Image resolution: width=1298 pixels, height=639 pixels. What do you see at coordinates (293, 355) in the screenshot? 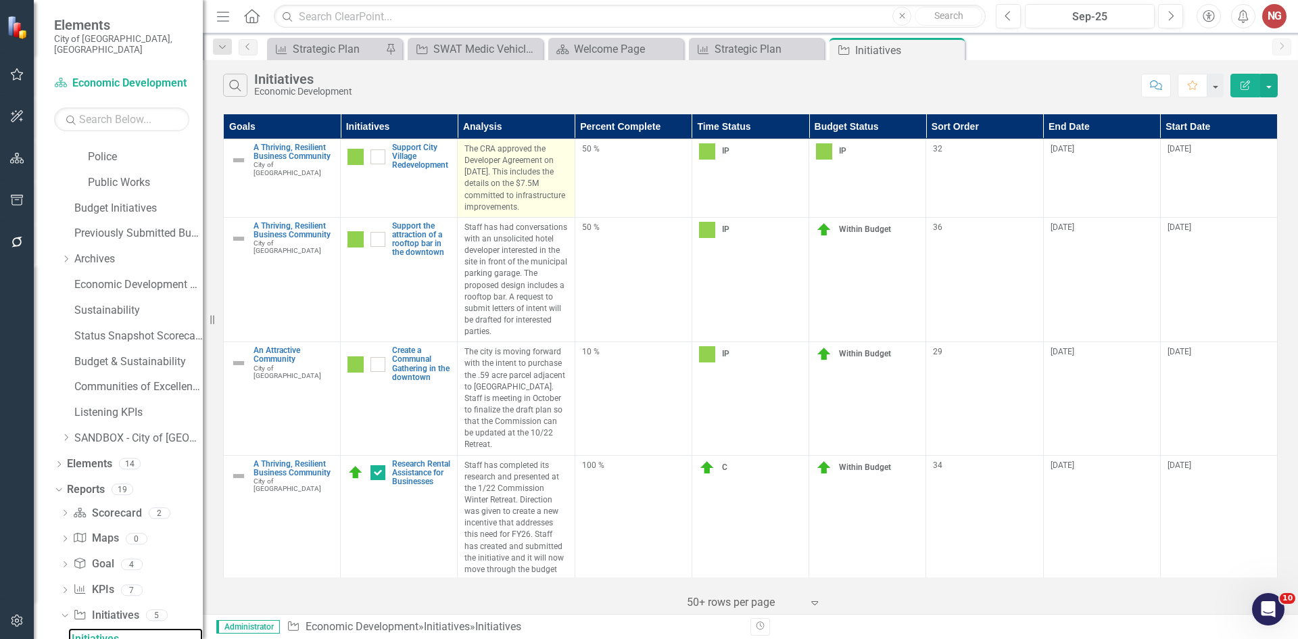
I see `a: An Attractive Community` at bounding box center [293, 355].